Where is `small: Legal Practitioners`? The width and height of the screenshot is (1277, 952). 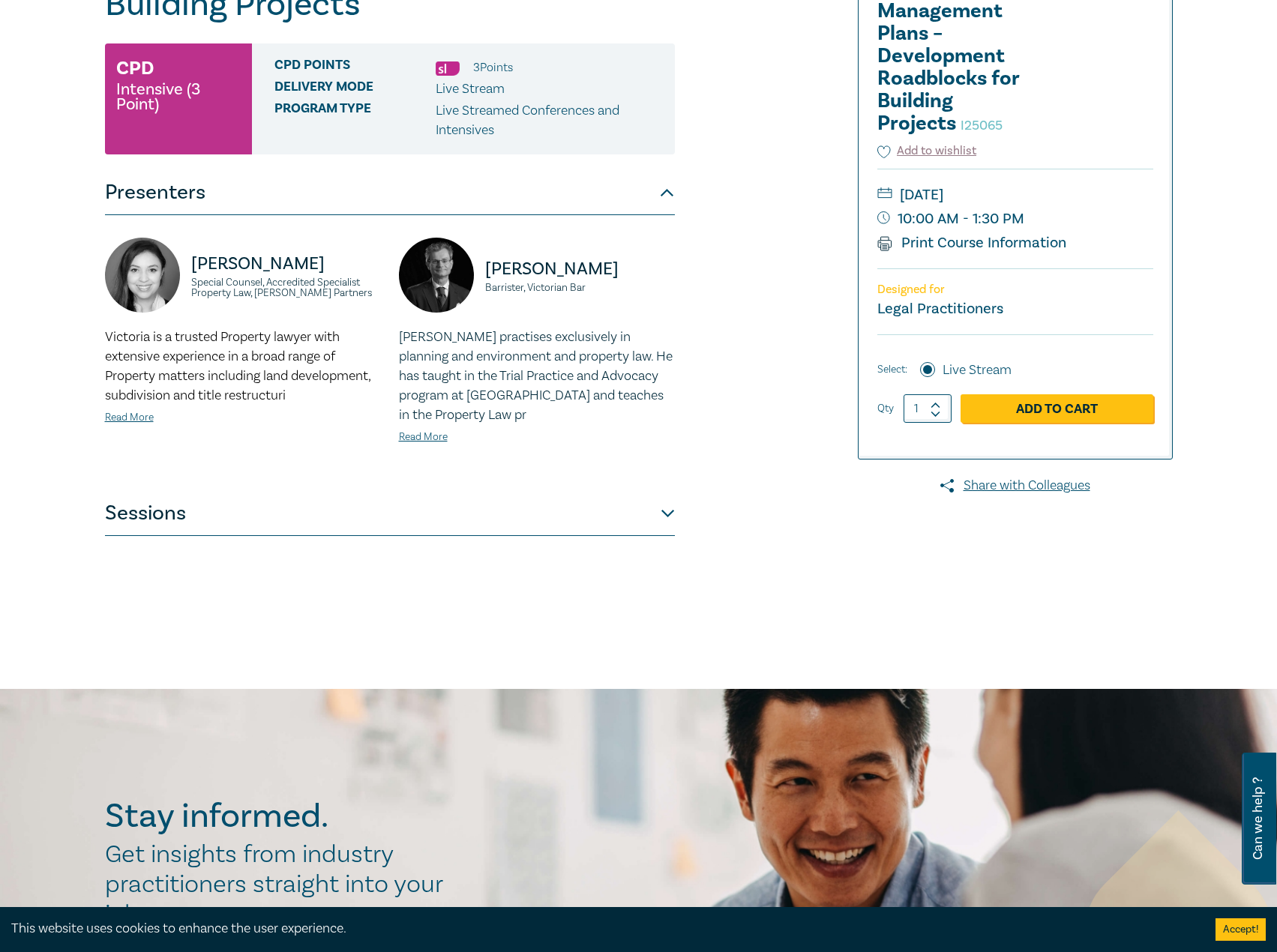 small: Legal Practitioners is located at coordinates (940, 309).